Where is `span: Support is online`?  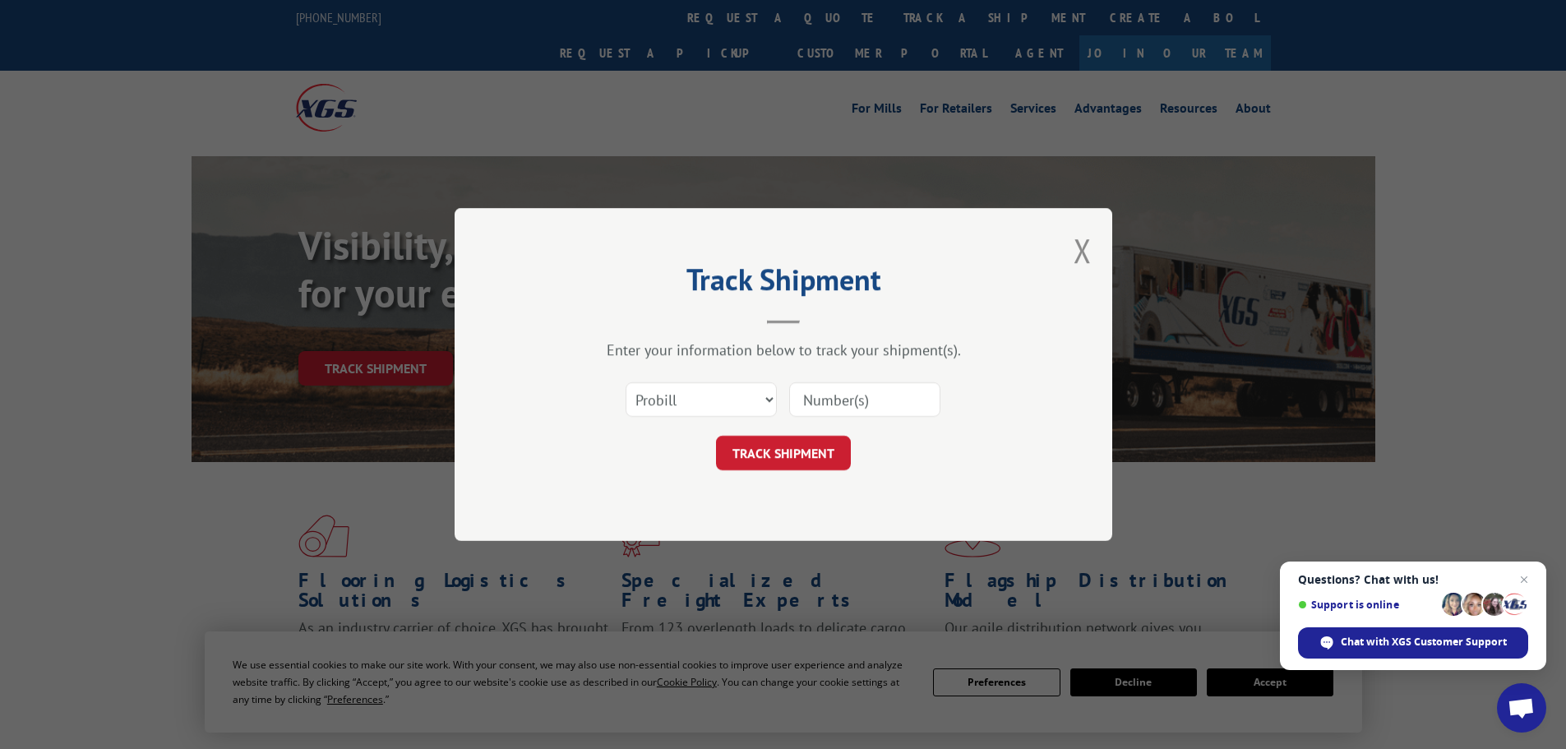
span: Support is online is located at coordinates (1367, 604).